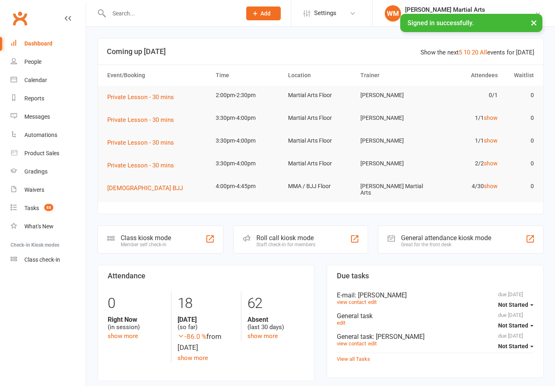 The image size is (555, 386). I want to click on span: Add, so click(265, 13).